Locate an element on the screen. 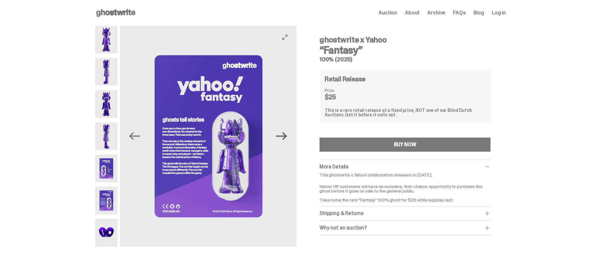 The image size is (606, 260). span: Get it before it sells out. is located at coordinates (371, 115).